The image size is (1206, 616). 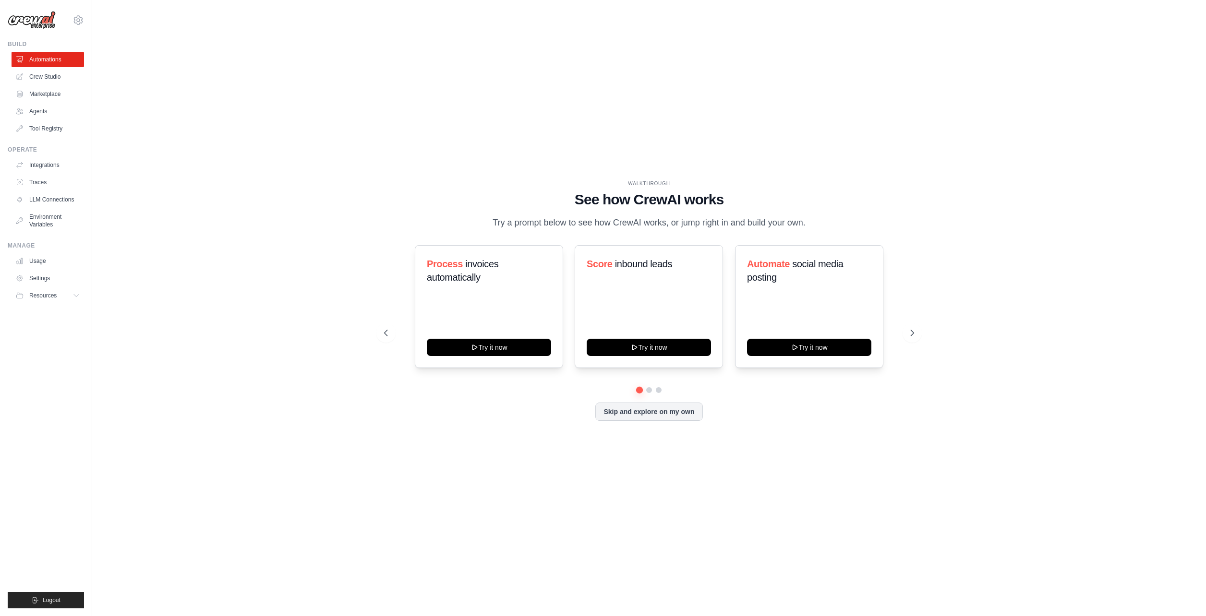 What do you see at coordinates (32, 20) in the screenshot?
I see `img: Logo` at bounding box center [32, 20].